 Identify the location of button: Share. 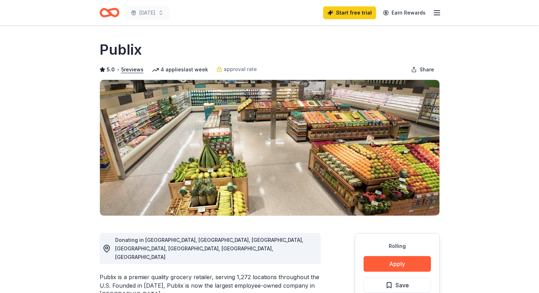
(423, 70).